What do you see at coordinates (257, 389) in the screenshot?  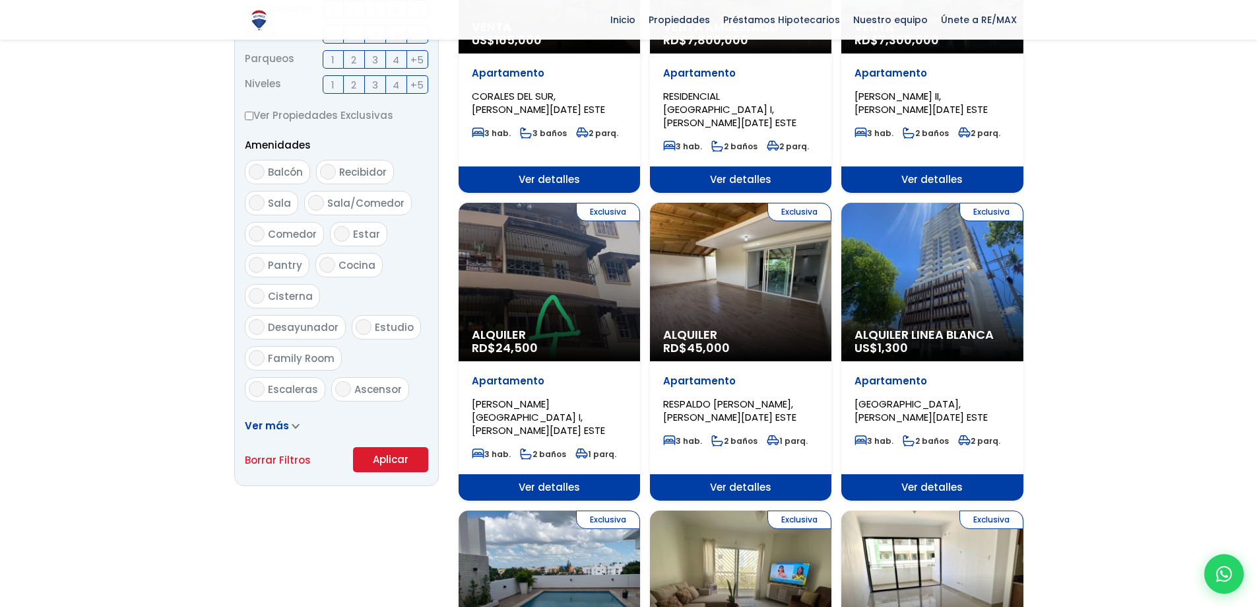 I see `input: Escaleras` at bounding box center [257, 389].